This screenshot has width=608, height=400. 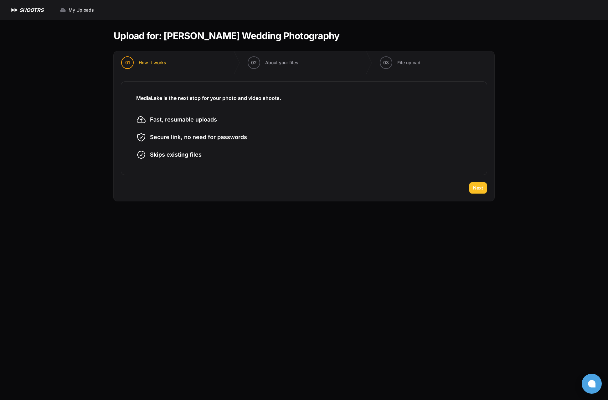 I want to click on span: 01, so click(x=128, y=63).